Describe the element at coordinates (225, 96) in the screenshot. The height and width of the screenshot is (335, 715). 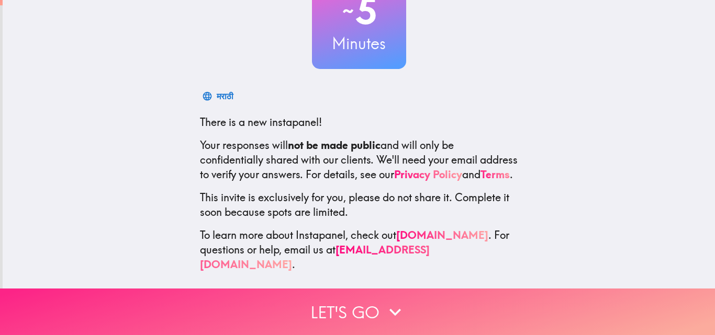
I see `div: मराठी` at that location.